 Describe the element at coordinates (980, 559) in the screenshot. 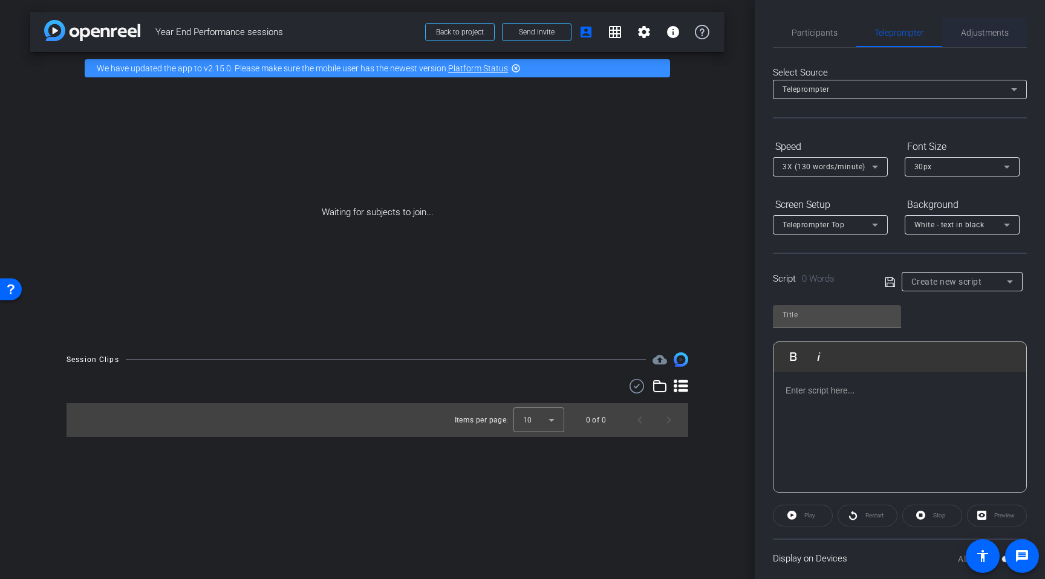

I see `label: All Devices` at that location.